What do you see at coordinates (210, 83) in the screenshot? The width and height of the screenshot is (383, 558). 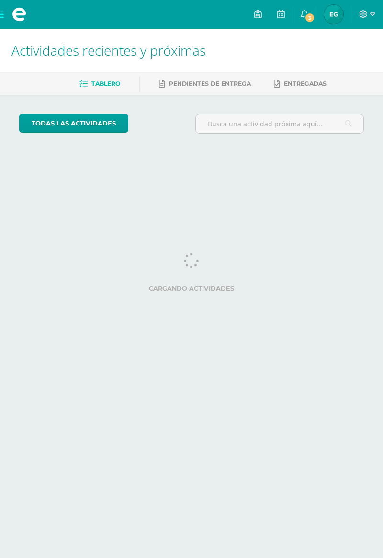 I see `span: Pendientes de entrega` at bounding box center [210, 83].